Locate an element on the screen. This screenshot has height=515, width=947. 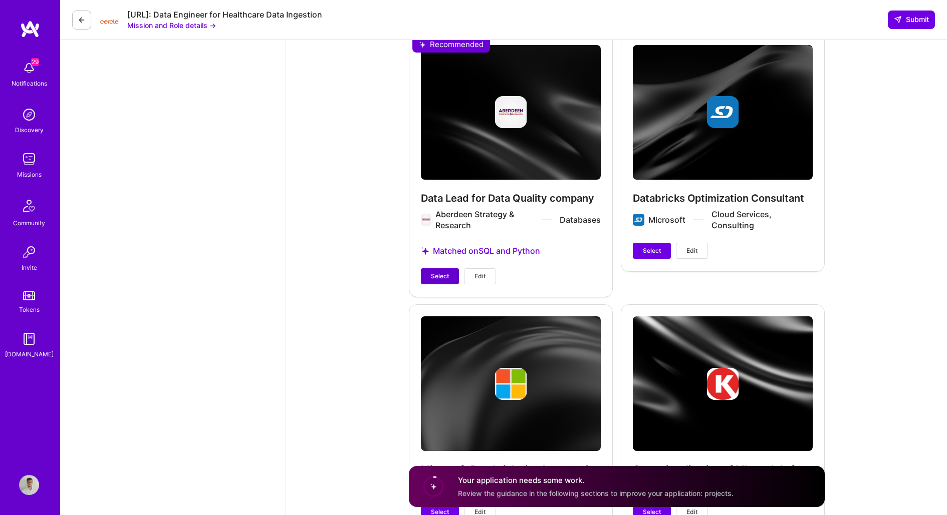
span: 29 is located at coordinates (35, 62).